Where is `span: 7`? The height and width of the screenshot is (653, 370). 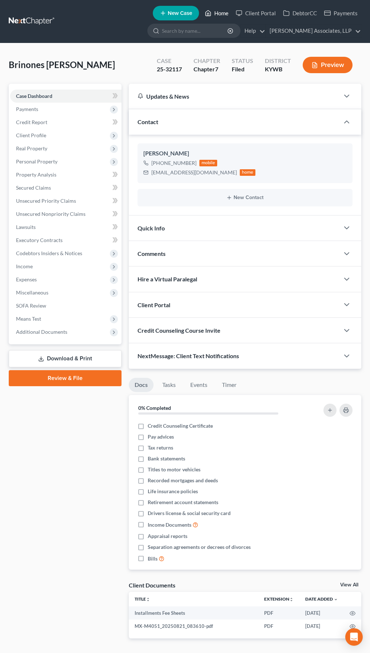 span: 7 is located at coordinates (217, 69).